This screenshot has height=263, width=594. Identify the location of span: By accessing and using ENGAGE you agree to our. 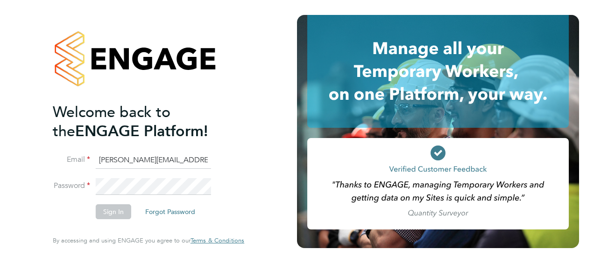
(149, 241).